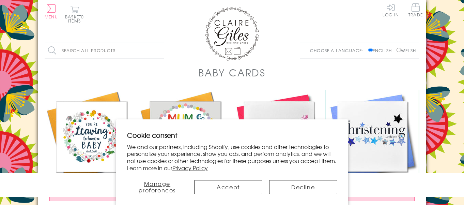 The image size is (464, 205). I want to click on label: Welsh, so click(406, 50).